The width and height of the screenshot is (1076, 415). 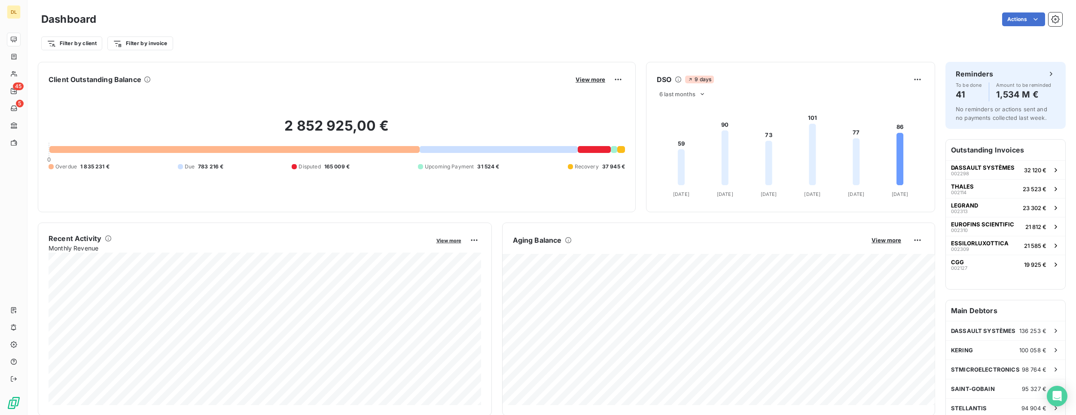 I want to click on h4: 1,534 M €, so click(x=1024, y=95).